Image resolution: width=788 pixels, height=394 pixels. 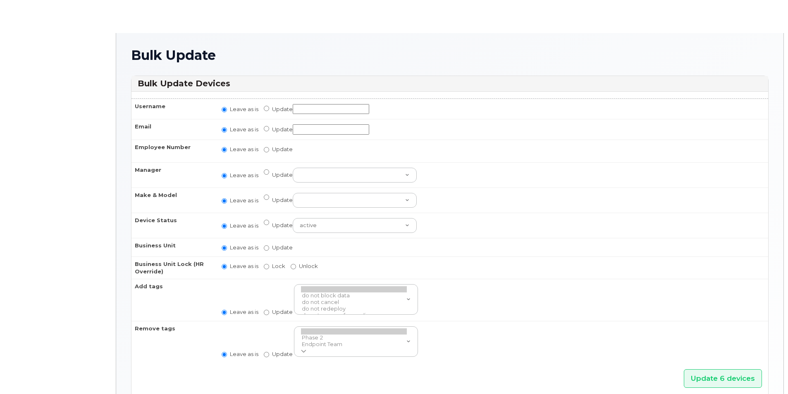 What do you see at coordinates (304, 266) in the screenshot?
I see `label: Unlock` at bounding box center [304, 266].